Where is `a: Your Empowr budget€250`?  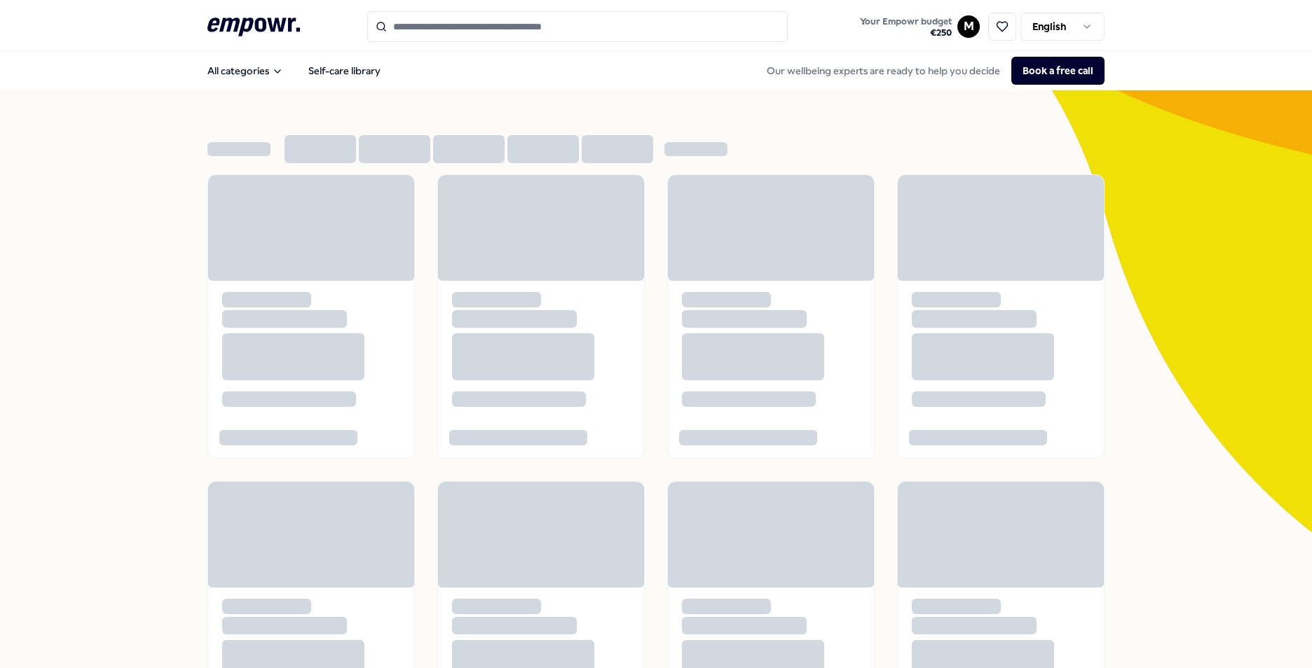 a: Your Empowr budget€250 is located at coordinates (905, 27).